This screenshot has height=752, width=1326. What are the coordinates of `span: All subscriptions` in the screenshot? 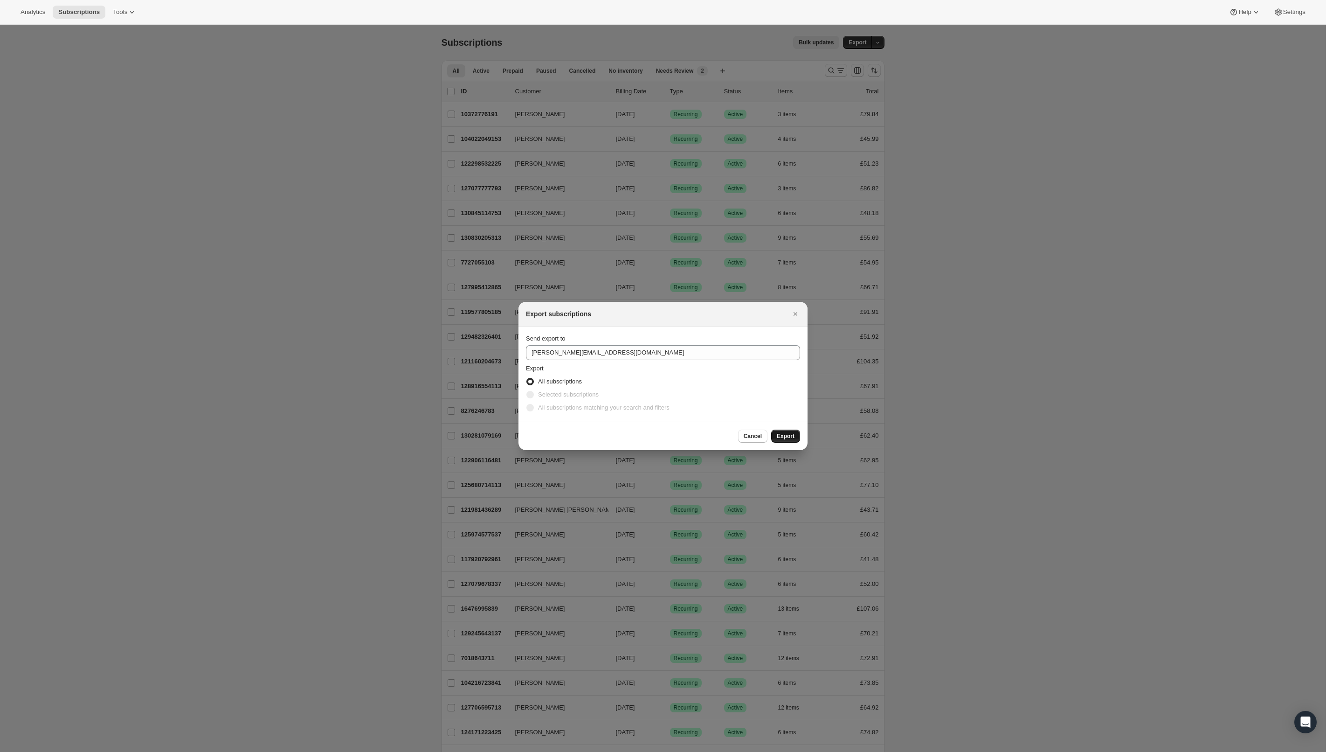 It's located at (560, 381).